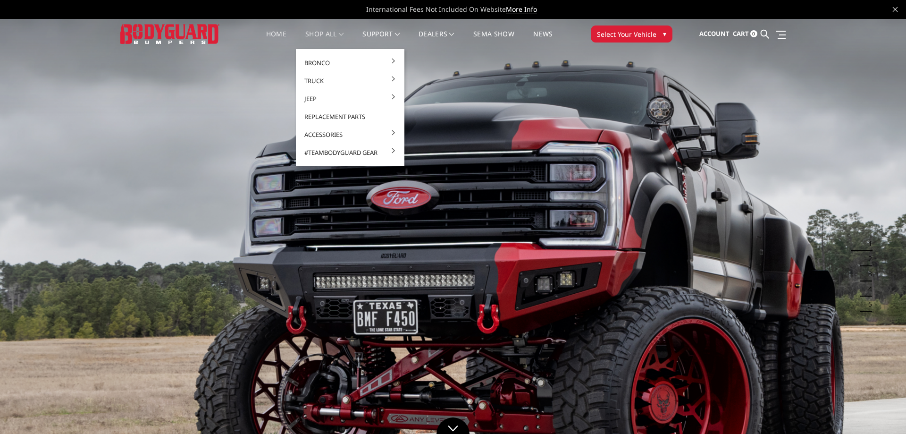 Image resolution: width=906 pixels, height=434 pixels. What do you see at coordinates (453, 425) in the screenshot?
I see `a: Click to Down` at bounding box center [453, 425].